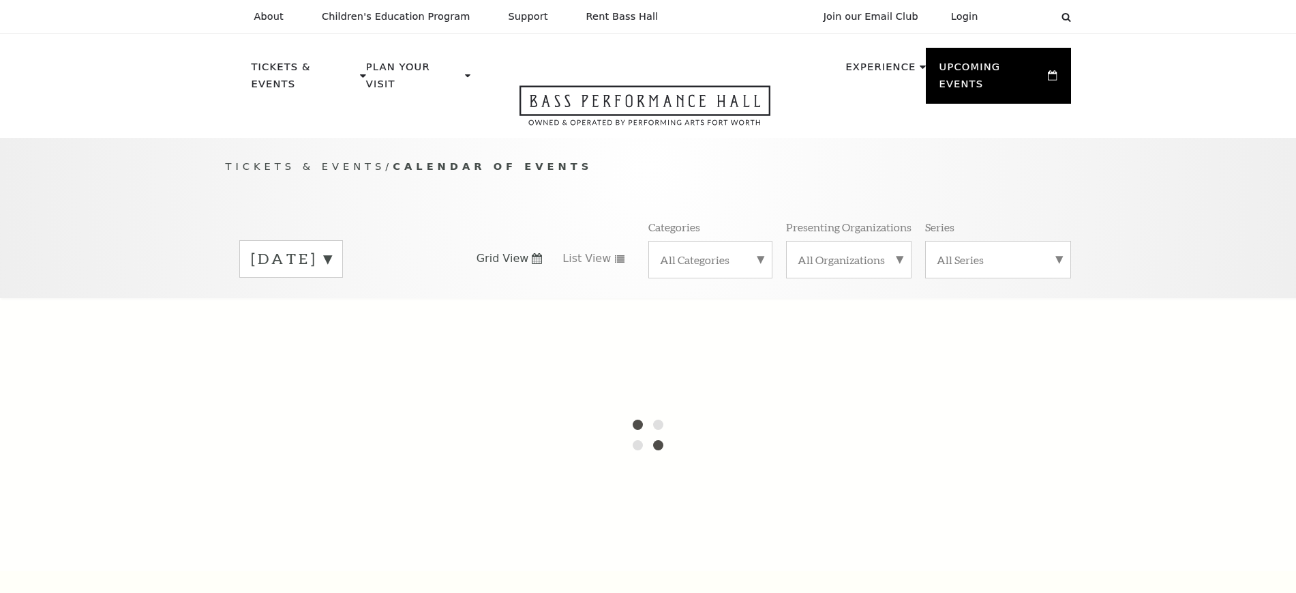 This screenshot has height=593, width=1296. Describe the element at coordinates (623, 16) in the screenshot. I see `p: Rent Bass Hall` at that location.